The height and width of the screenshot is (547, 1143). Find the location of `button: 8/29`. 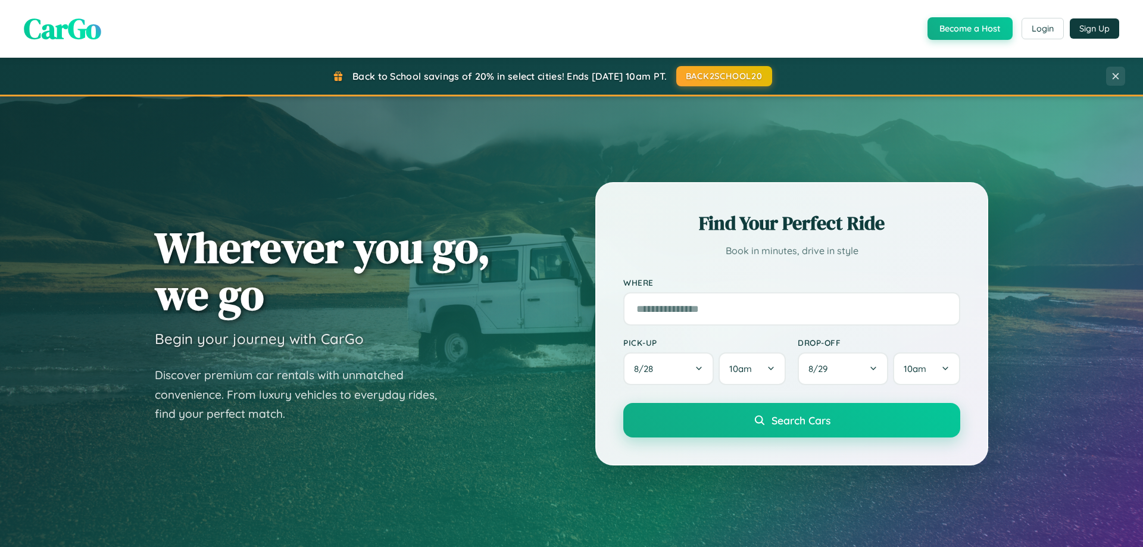

button: 8/29 is located at coordinates (843, 369).